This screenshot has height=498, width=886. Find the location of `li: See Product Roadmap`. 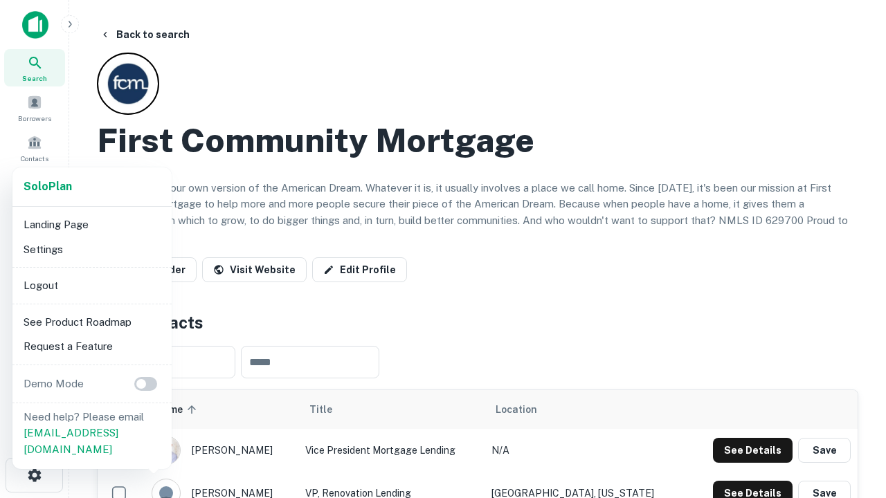

li: See Product Roadmap is located at coordinates (92, 323).